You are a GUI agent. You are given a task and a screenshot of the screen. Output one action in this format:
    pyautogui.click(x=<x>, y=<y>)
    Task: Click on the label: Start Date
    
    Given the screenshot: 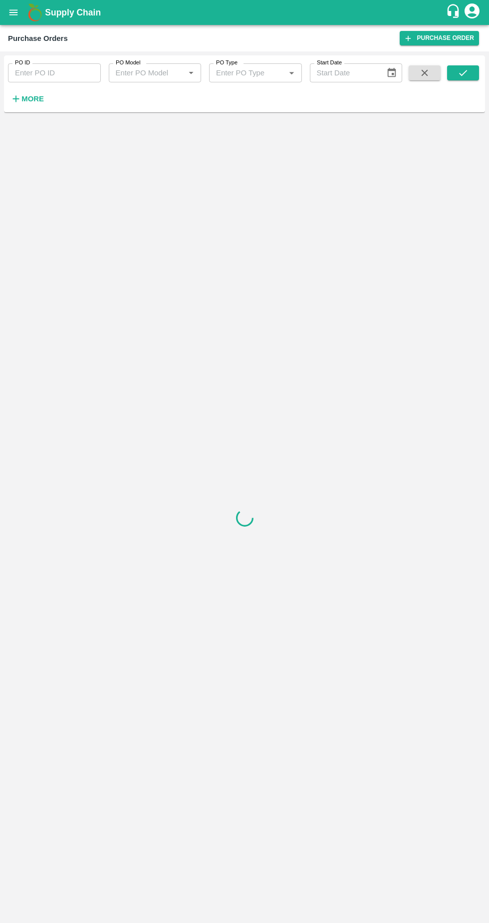 What is the action you would take?
    pyautogui.click(x=329, y=63)
    